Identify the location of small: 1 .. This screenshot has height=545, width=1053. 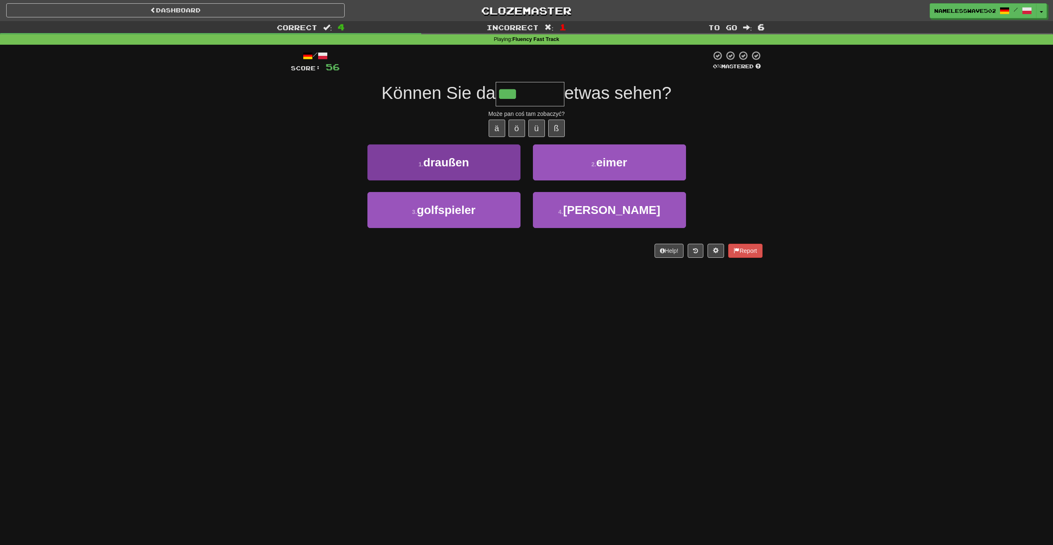
(421, 164).